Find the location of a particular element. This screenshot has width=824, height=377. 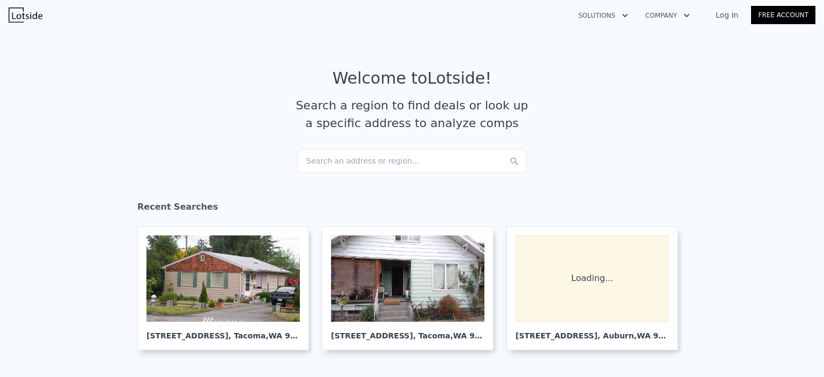

div: Welcome to Lotside ! is located at coordinates (412, 78).